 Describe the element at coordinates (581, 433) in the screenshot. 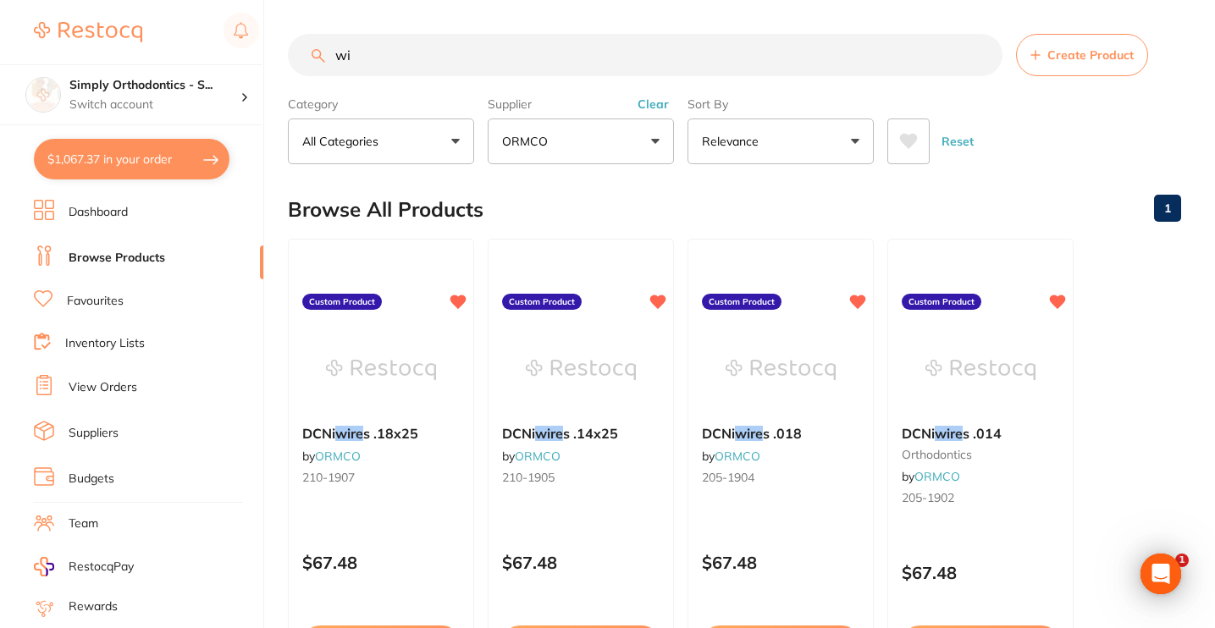

I see `b: DCNi wires .14x25` at that location.